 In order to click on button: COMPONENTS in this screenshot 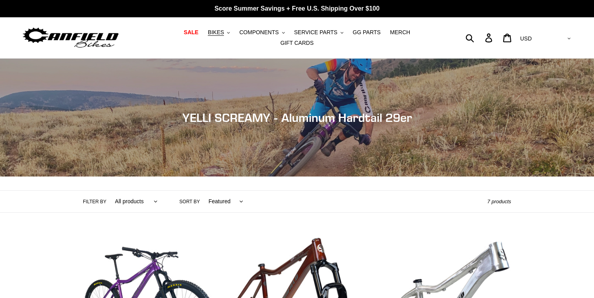, I will do `click(261, 32)`.